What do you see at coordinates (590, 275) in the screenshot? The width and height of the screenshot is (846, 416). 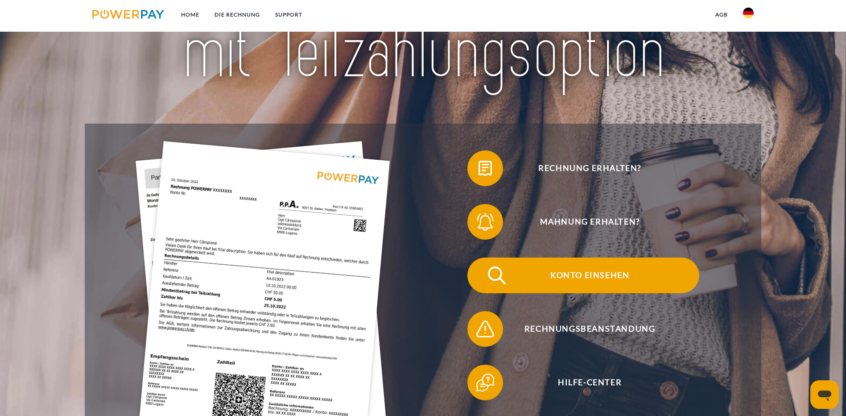 I see `span: Konto einsehen` at bounding box center [590, 275].